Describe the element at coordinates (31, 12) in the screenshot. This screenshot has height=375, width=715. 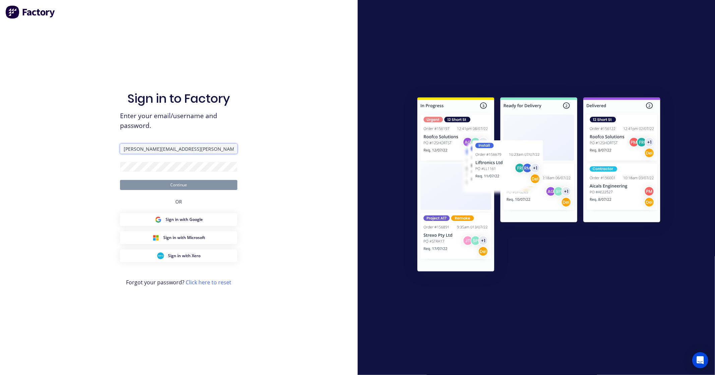
I see `img: Factory` at that location.